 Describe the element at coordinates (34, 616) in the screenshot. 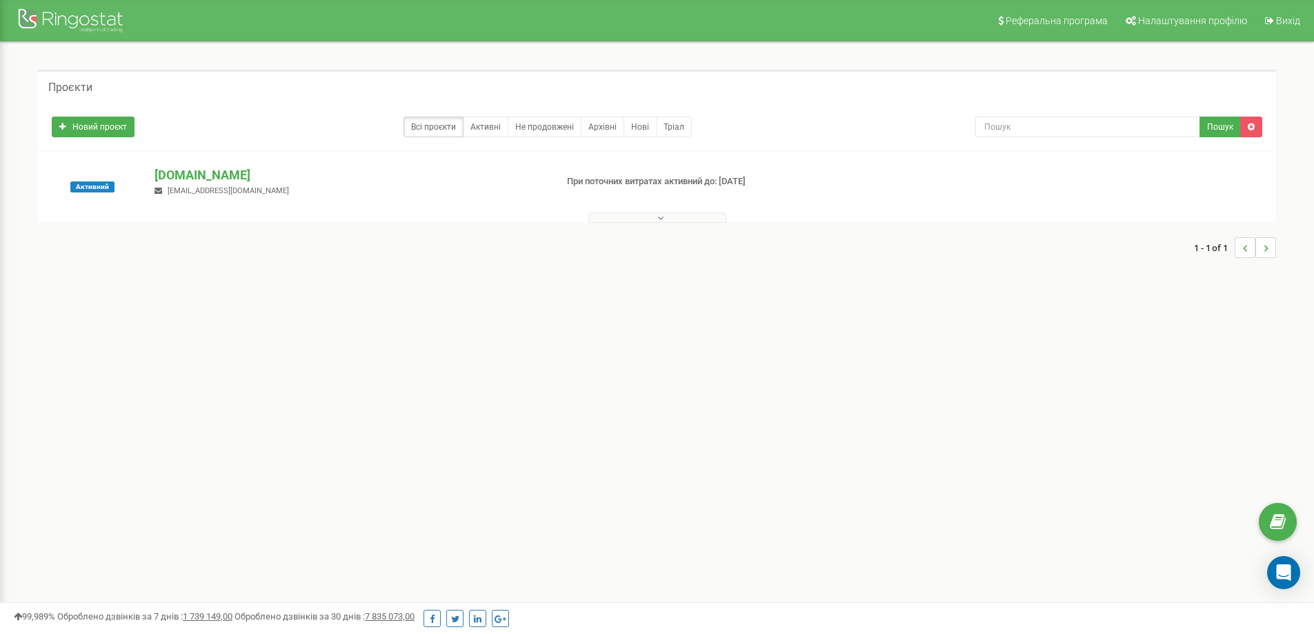

I see `span: 99,989%` at that location.